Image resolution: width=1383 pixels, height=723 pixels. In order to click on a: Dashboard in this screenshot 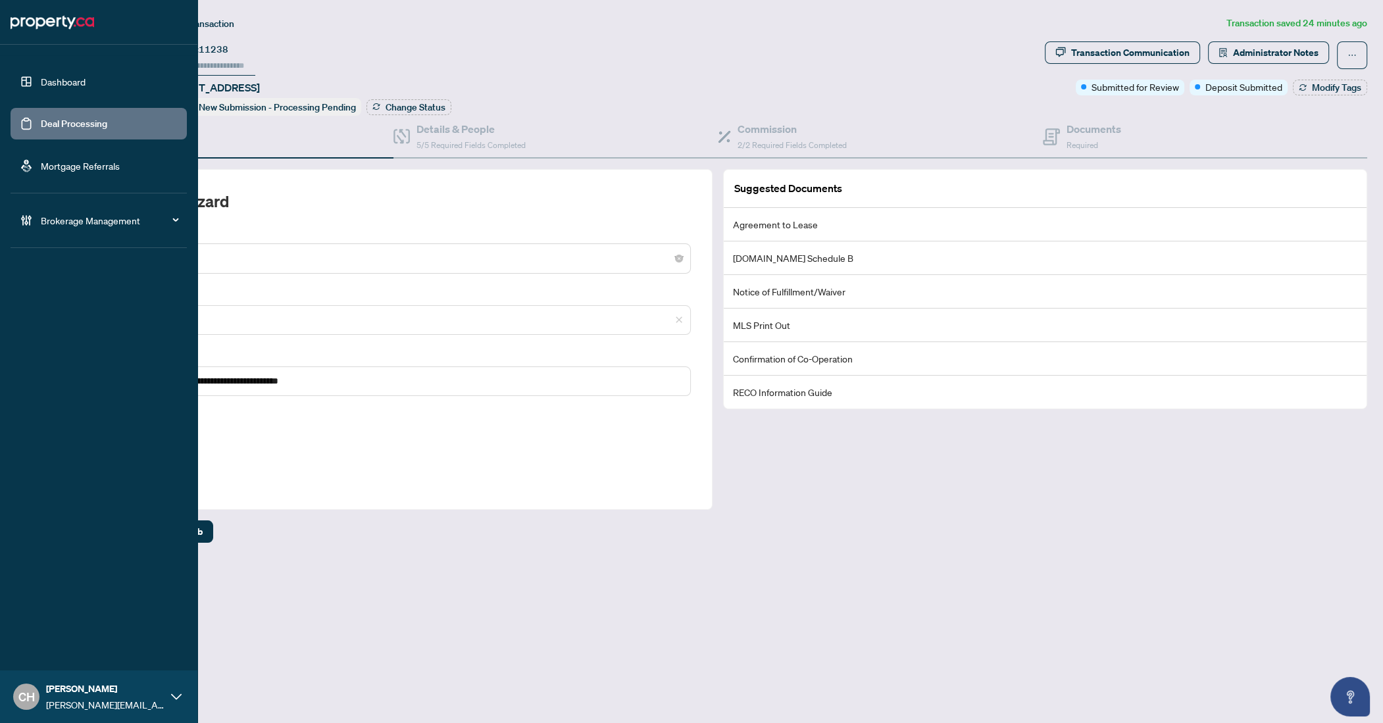, I will do `click(63, 82)`.